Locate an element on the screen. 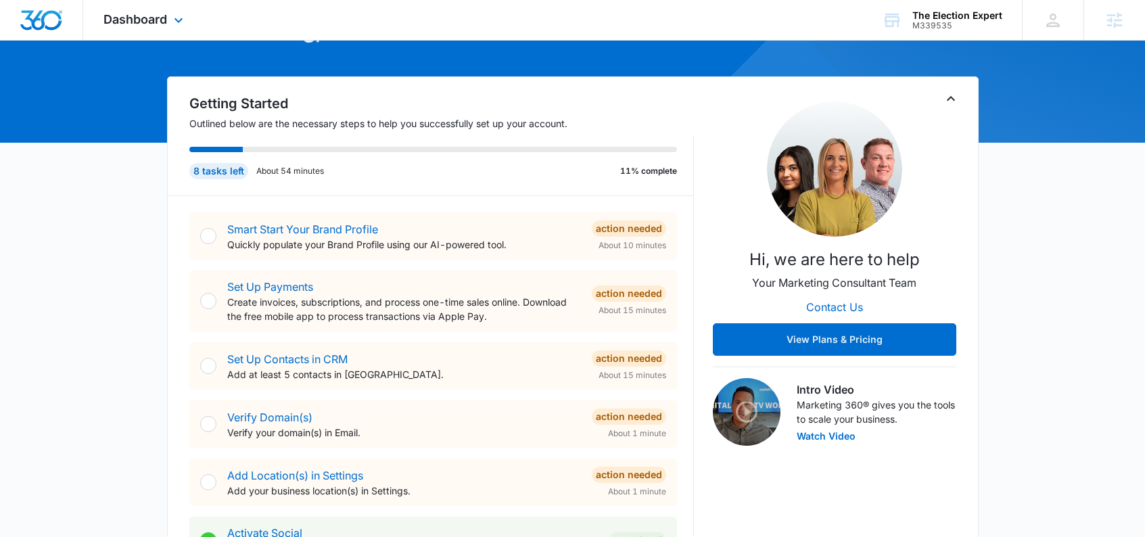 The image size is (1145, 537). h3: Intro Video is located at coordinates (876, 389).